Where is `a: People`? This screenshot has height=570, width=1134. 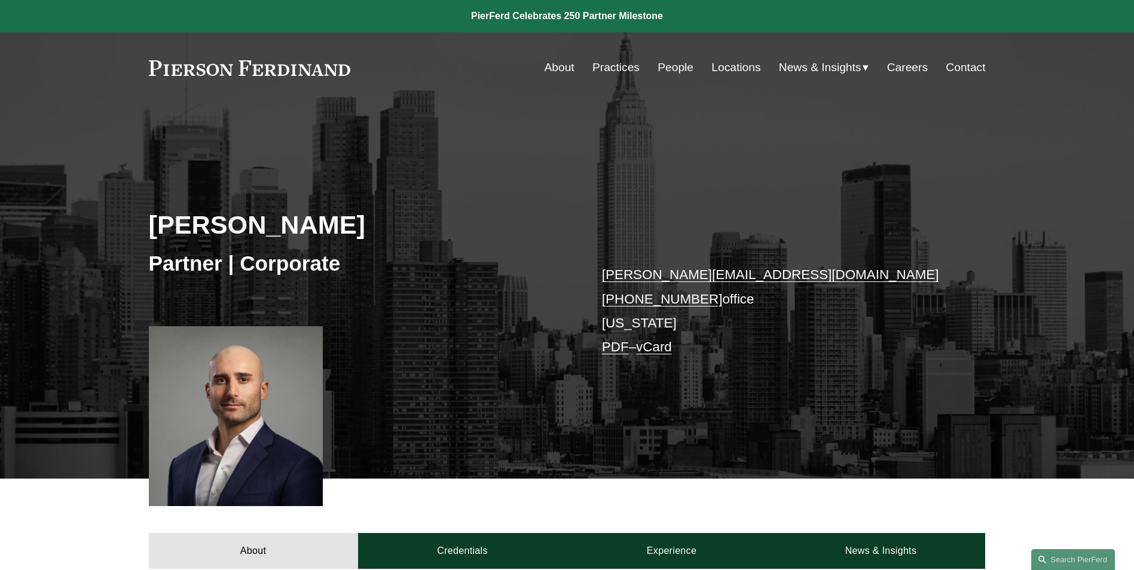 a: People is located at coordinates (676, 68).